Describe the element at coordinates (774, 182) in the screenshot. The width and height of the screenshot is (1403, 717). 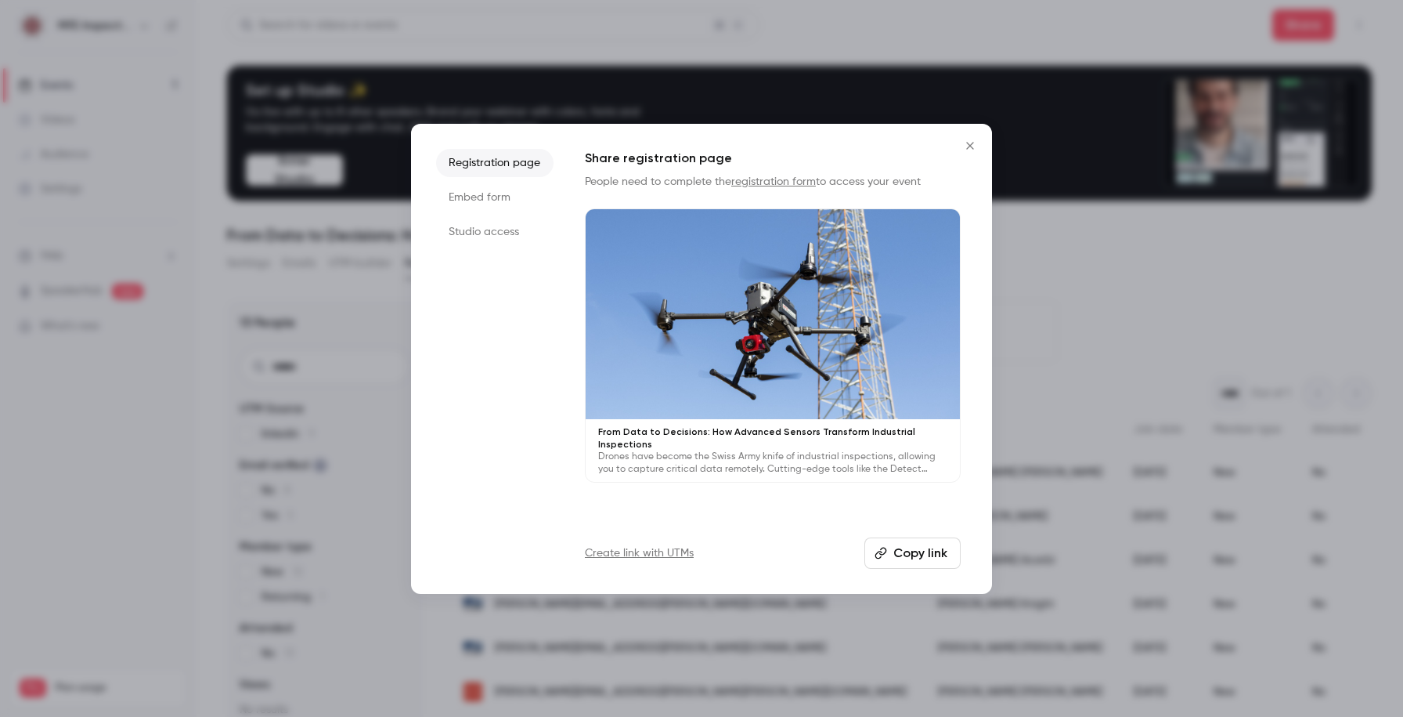
I see `a: registration form` at that location.